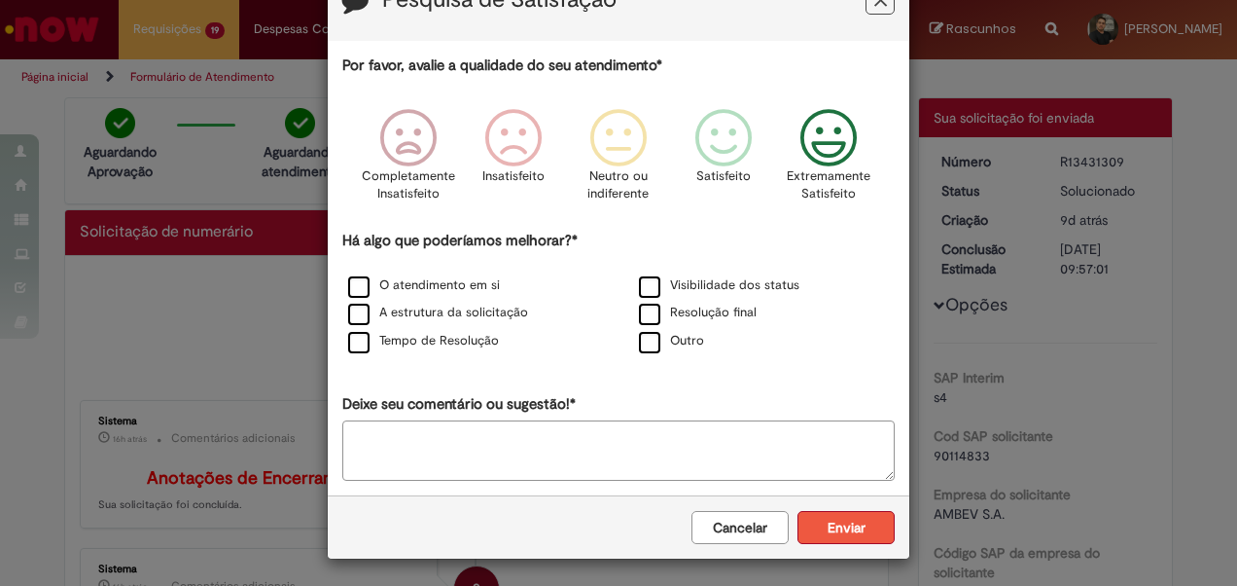  Describe the element at coordinates (740, 527) in the screenshot. I see `button: Cancelar` at that location.